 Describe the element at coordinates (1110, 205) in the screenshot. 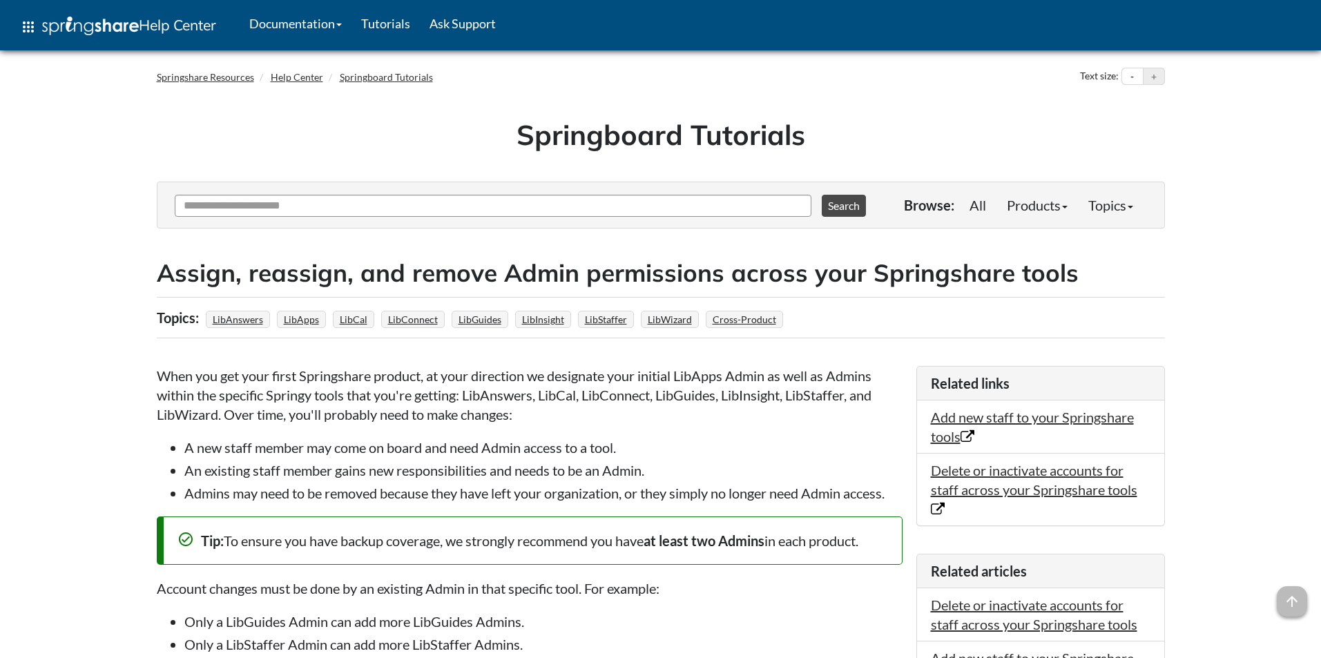

I see `a: Topics` at that location.